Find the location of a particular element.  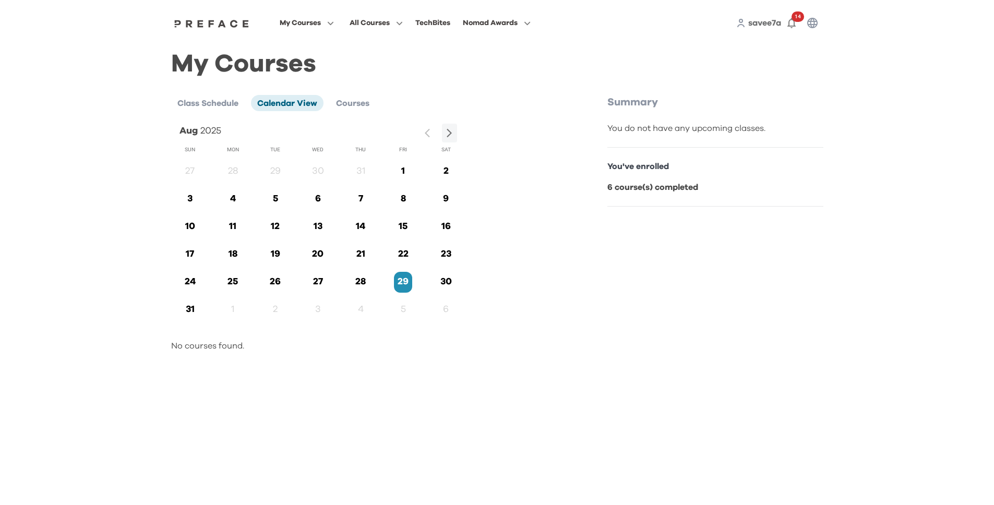

img: Preface Logo is located at coordinates (212, 23).